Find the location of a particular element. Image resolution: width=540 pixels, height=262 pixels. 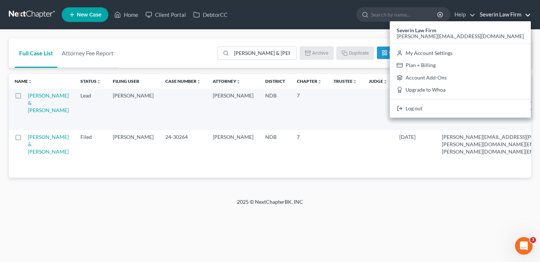

button: Columns is located at coordinates (399, 53).